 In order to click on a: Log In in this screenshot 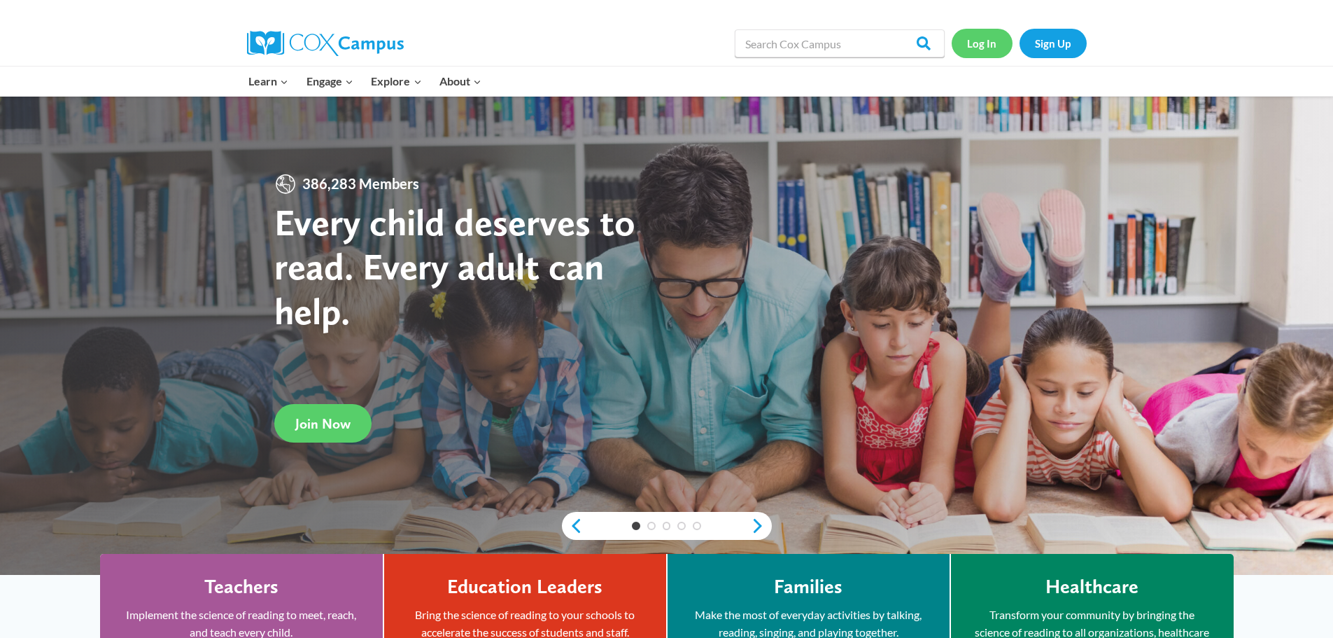, I will do `click(982, 43)`.